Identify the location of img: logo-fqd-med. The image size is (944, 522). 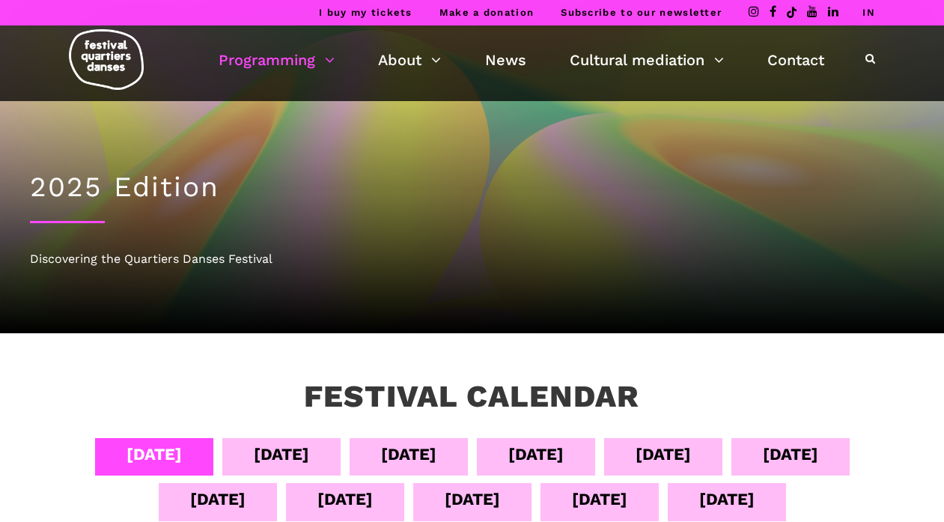
(106, 59).